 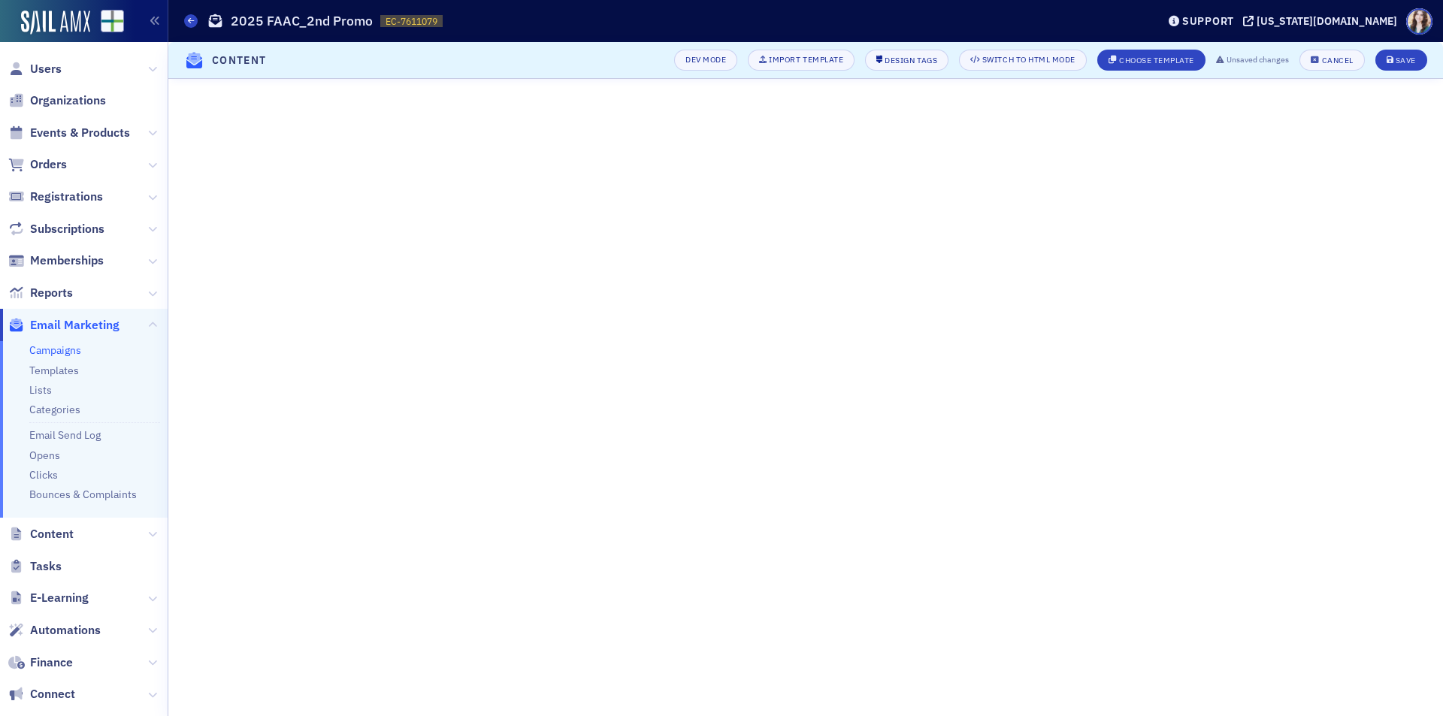 What do you see at coordinates (1157, 60) in the screenshot?
I see `div: Choose Template` at bounding box center [1157, 60].